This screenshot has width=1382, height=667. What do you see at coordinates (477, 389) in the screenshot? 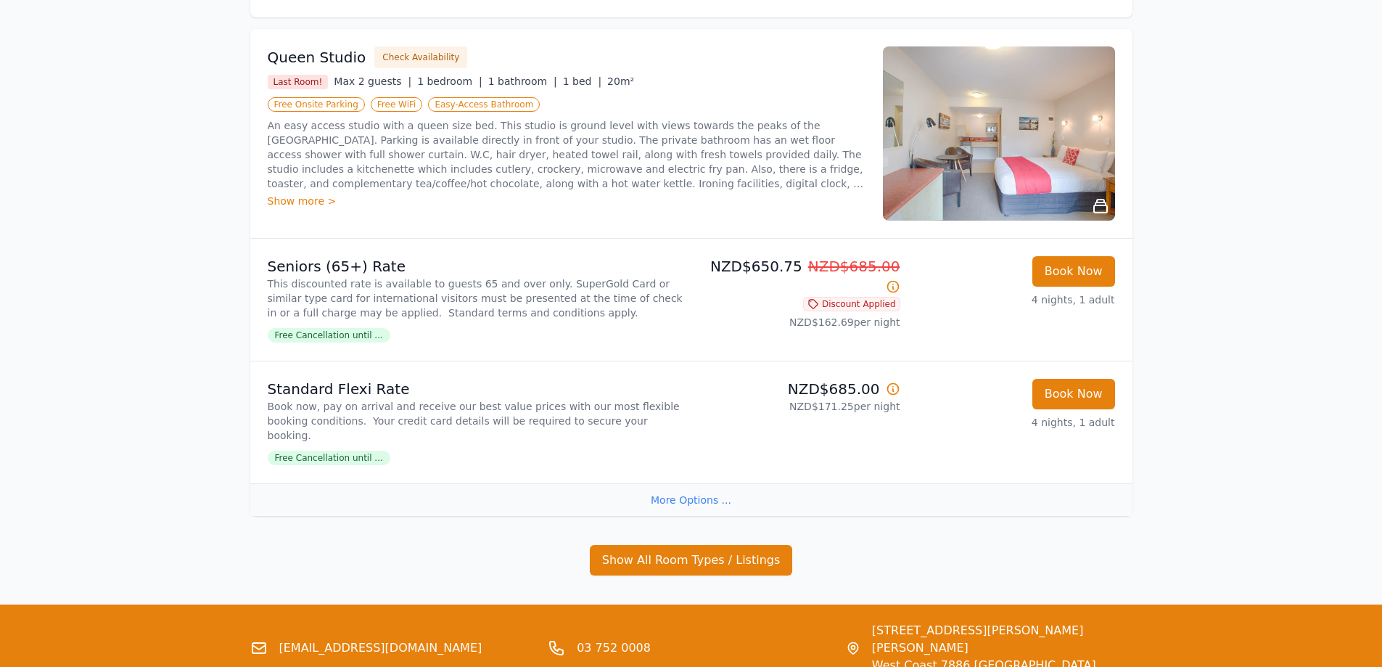
I see `p: Standard Flexi Rate` at bounding box center [477, 389].